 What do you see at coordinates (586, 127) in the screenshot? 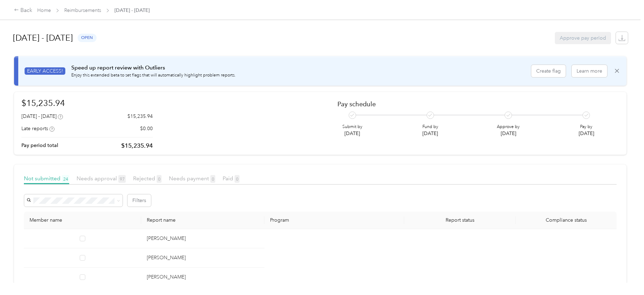
I see `p: Pay by` at bounding box center [586, 127].